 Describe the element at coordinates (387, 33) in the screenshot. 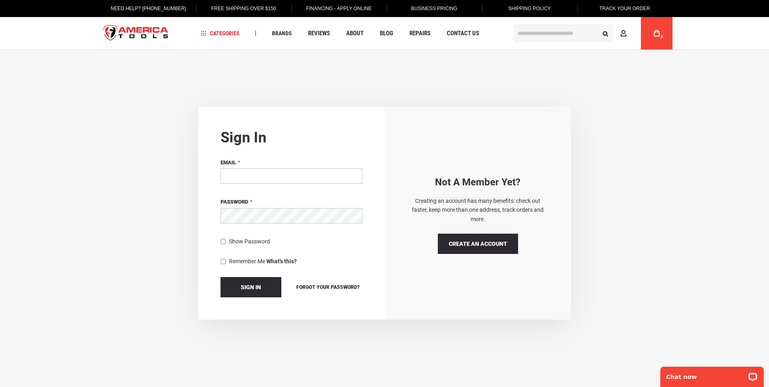

I see `span: Blog` at that location.